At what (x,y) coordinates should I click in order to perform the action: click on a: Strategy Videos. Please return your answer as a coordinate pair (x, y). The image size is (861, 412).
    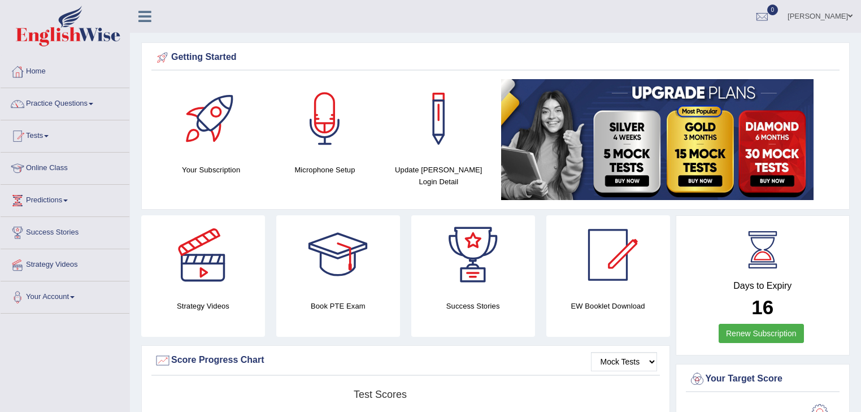
    Looking at the image, I should click on (65, 263).